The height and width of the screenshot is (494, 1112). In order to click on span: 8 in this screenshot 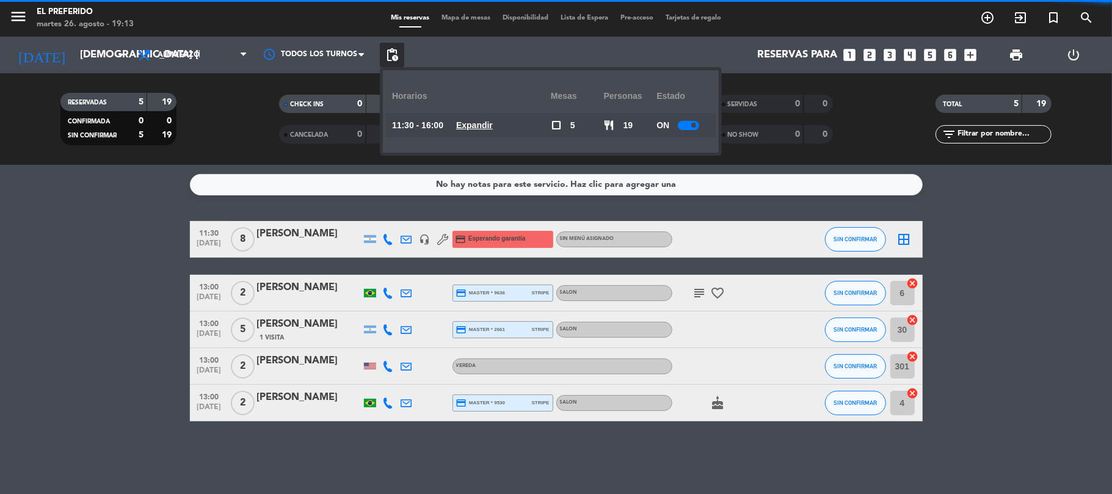, I will do `click(242, 239)`.